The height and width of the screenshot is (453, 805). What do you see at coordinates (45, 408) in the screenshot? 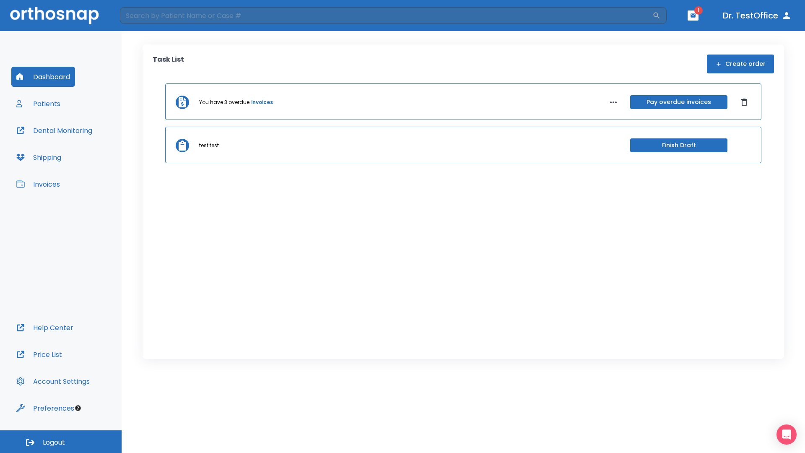
I see `button: Preferences` at bounding box center [45, 408].